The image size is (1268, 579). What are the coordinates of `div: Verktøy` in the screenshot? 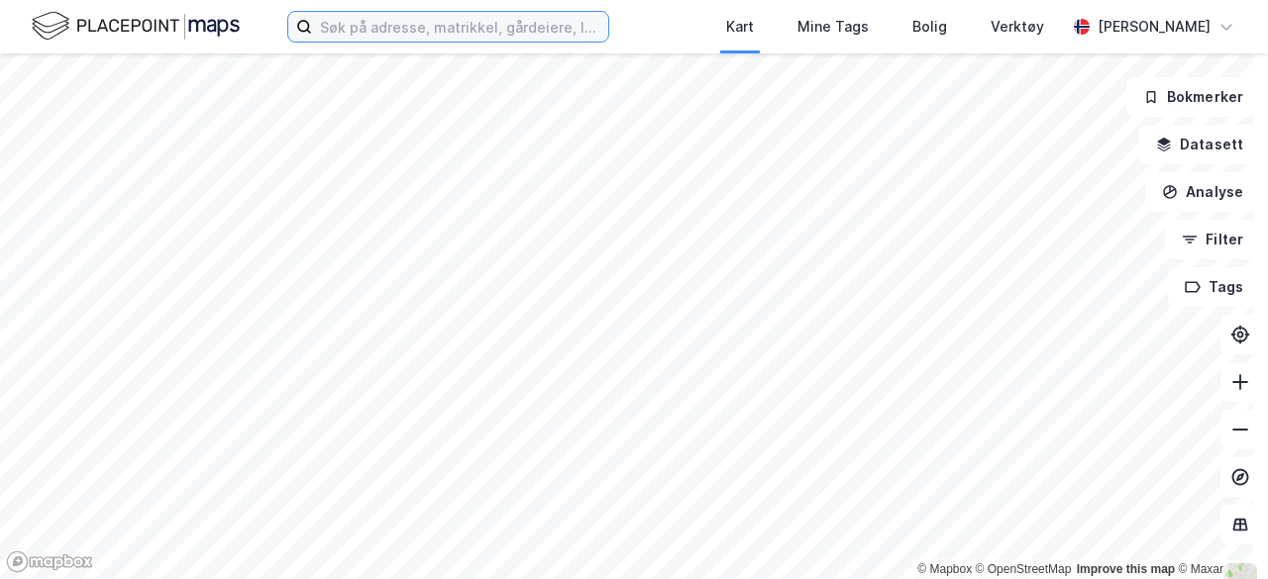 It's located at (1017, 27).